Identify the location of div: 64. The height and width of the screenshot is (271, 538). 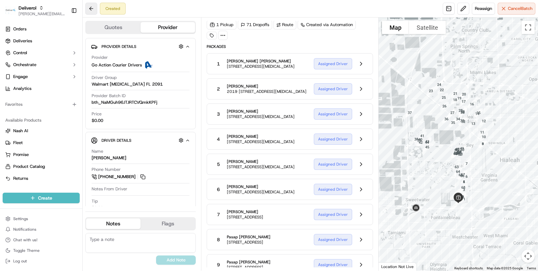
(458, 172).